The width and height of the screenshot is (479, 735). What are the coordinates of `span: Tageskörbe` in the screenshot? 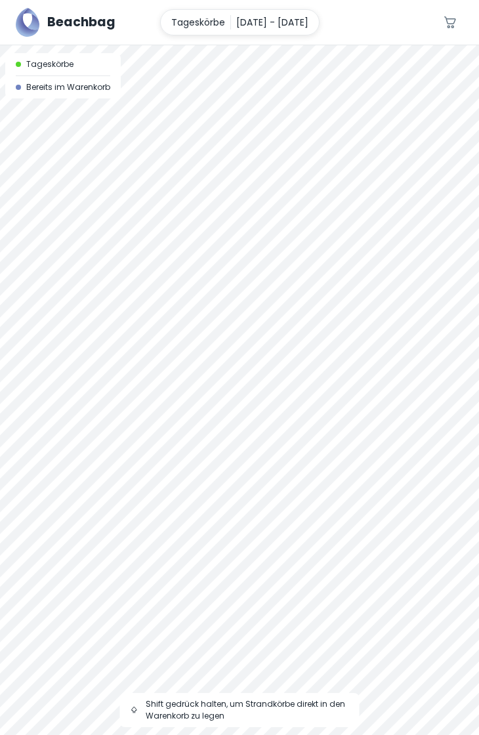 It's located at (50, 64).